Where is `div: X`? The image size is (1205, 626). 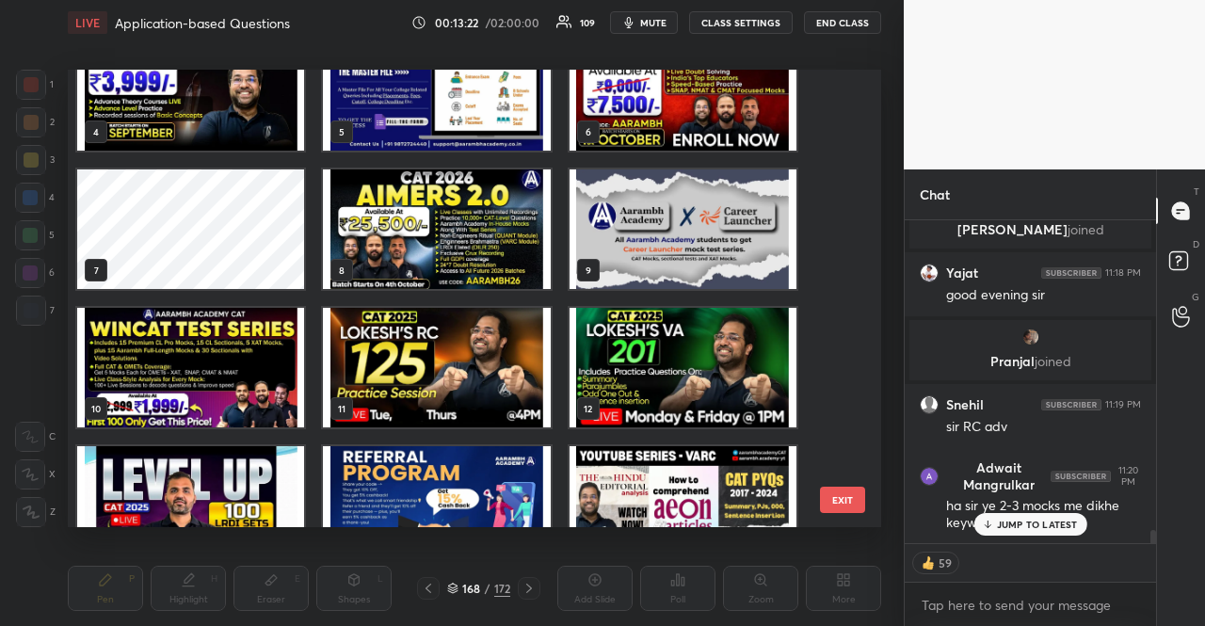
div: X is located at coordinates (35, 474).